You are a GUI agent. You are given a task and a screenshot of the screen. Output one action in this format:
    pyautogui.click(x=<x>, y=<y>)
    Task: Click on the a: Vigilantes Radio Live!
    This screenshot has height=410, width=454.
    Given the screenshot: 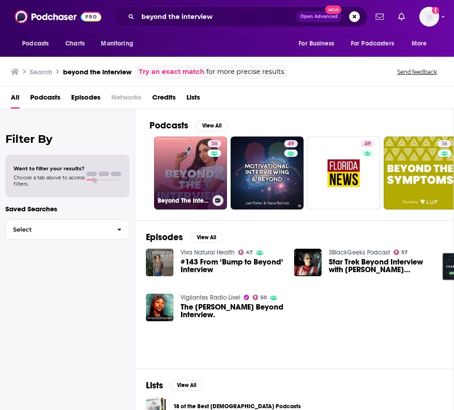 What is the action you would take?
    pyautogui.click(x=210, y=297)
    